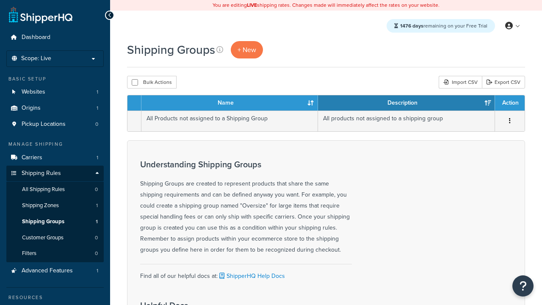 The height and width of the screenshot is (305, 542). What do you see at coordinates (171, 50) in the screenshot?
I see `h1: Shipping Groups` at bounding box center [171, 50].